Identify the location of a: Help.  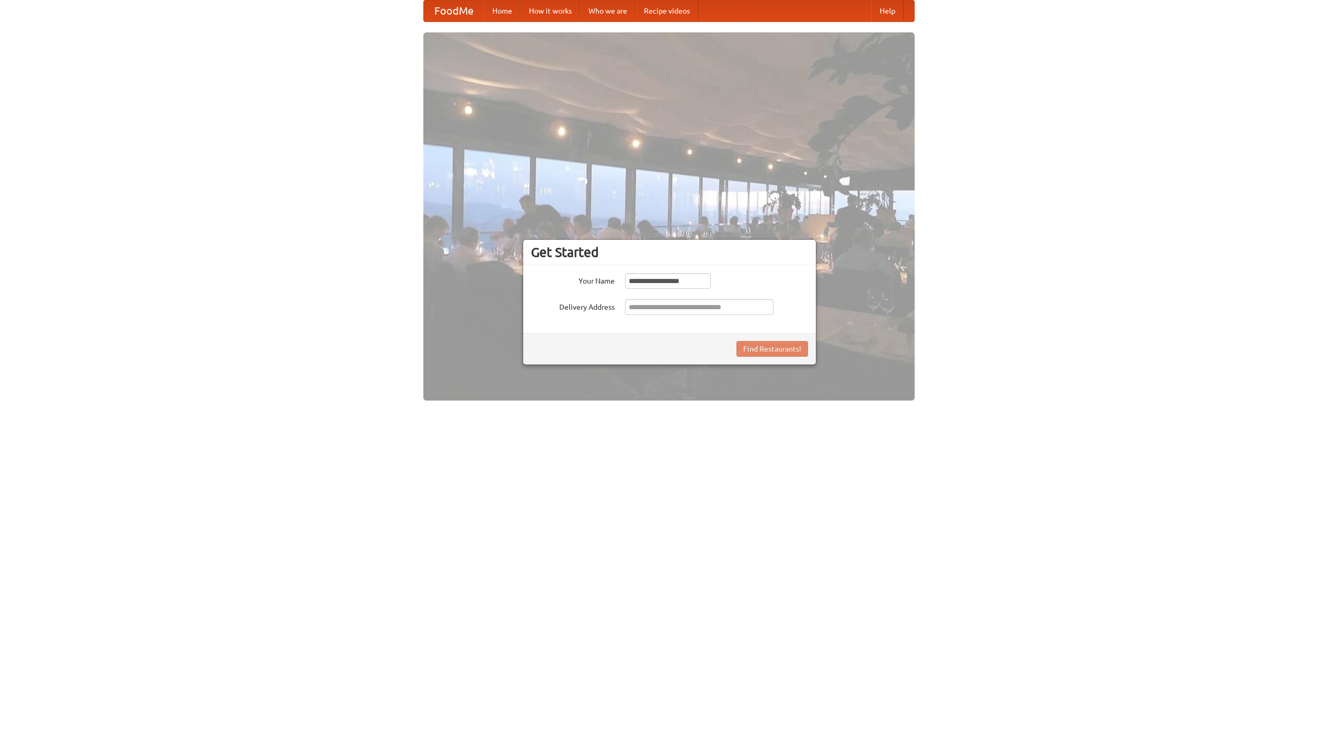
(887, 11).